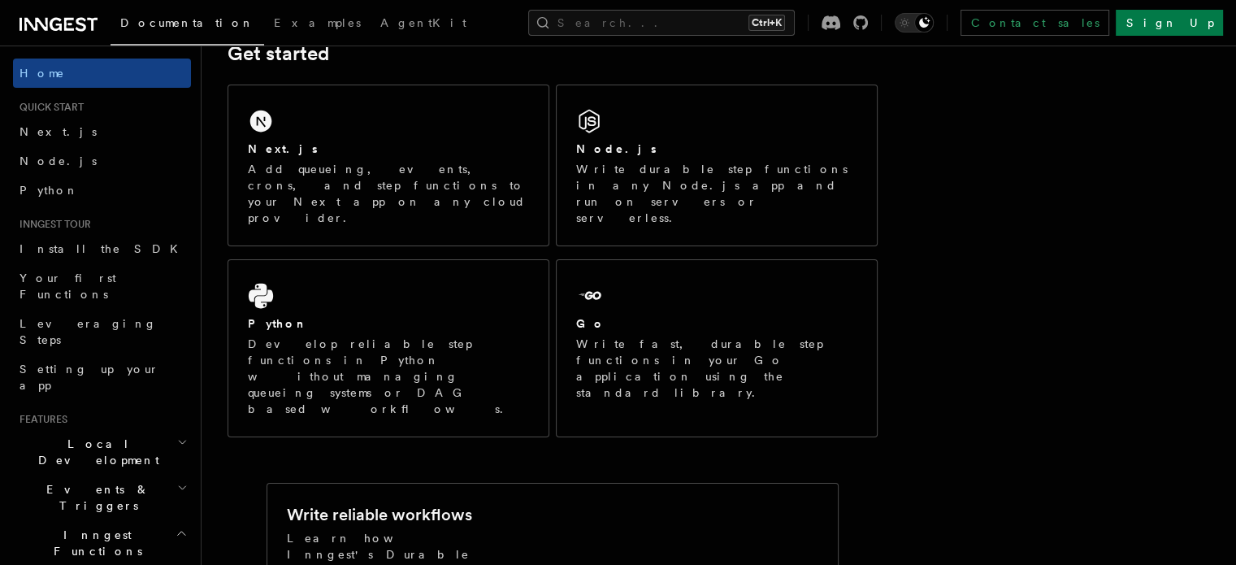  What do you see at coordinates (102, 452) in the screenshot?
I see `button: Local Development` at bounding box center [102, 452].